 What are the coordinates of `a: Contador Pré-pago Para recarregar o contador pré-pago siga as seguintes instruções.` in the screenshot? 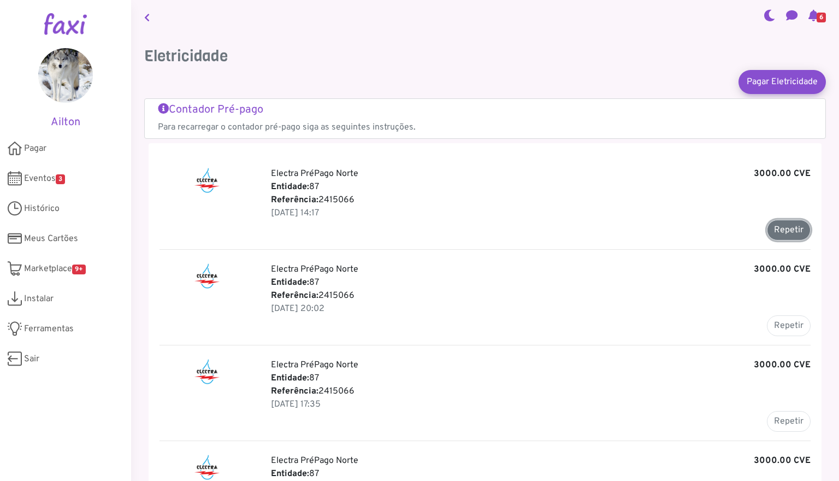 It's located at (485, 119).